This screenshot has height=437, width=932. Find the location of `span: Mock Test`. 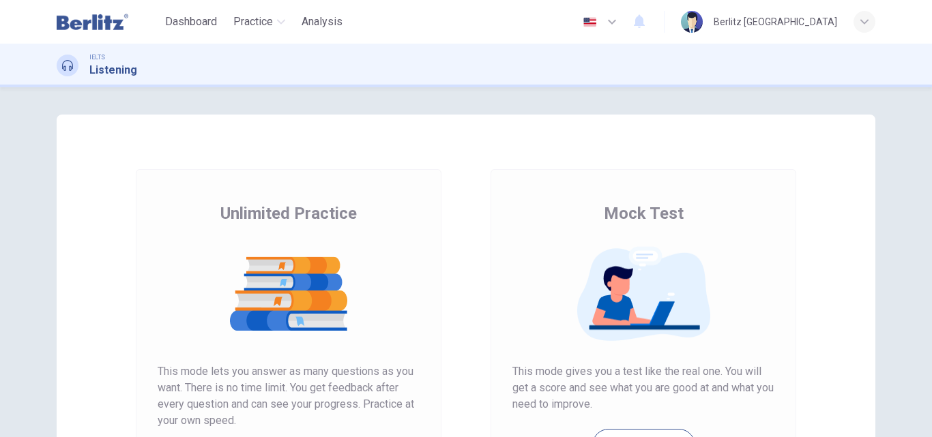

span: Mock Test is located at coordinates (643, 213).